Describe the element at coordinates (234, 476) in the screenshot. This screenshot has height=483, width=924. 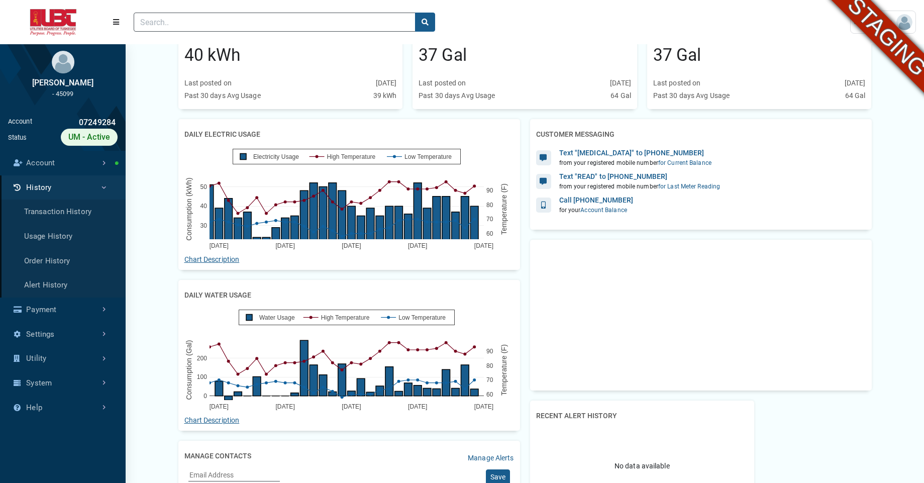
I see `input: Email Address` at that location.